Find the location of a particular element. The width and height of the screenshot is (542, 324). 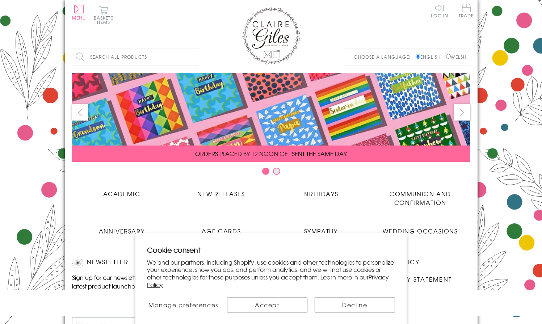

button: Decline is located at coordinates (355, 305).